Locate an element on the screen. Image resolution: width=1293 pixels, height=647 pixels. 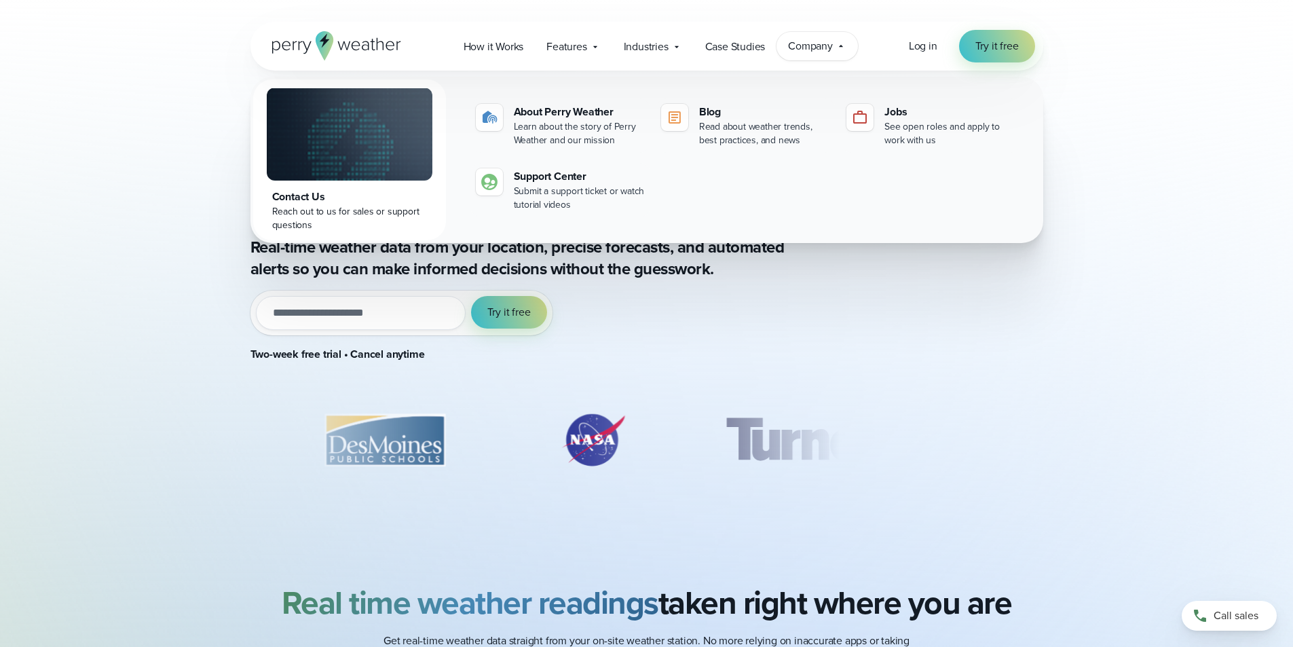
div: 8 of 8 is located at coordinates (384, 440).